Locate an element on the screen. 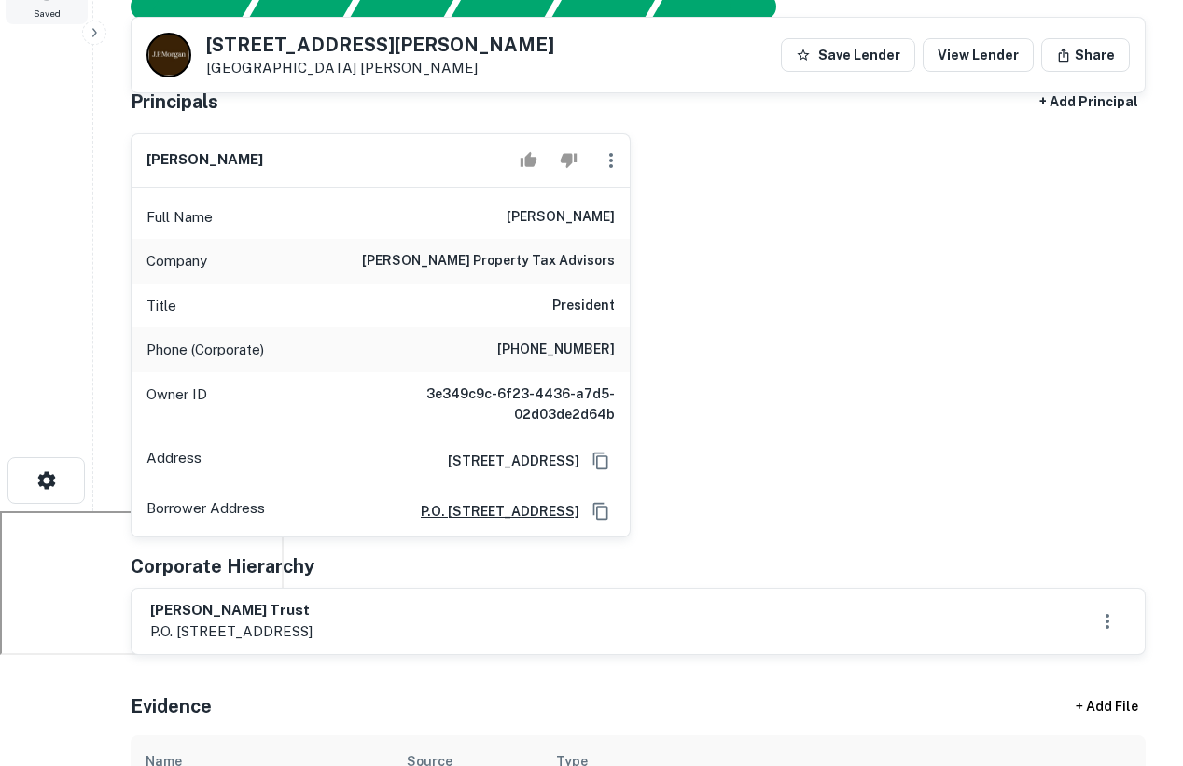 The image size is (1183, 766). a: View Lender is located at coordinates (978, 55).